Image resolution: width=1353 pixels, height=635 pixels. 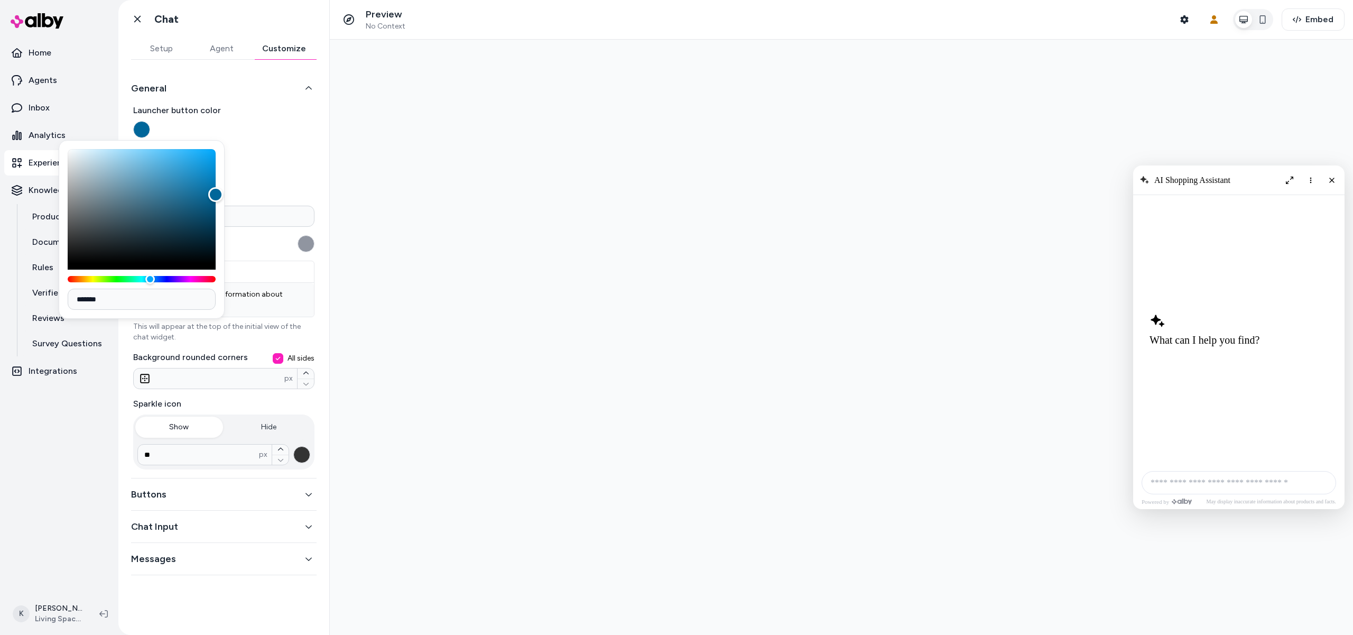 I want to click on a: Experiences, so click(x=59, y=163).